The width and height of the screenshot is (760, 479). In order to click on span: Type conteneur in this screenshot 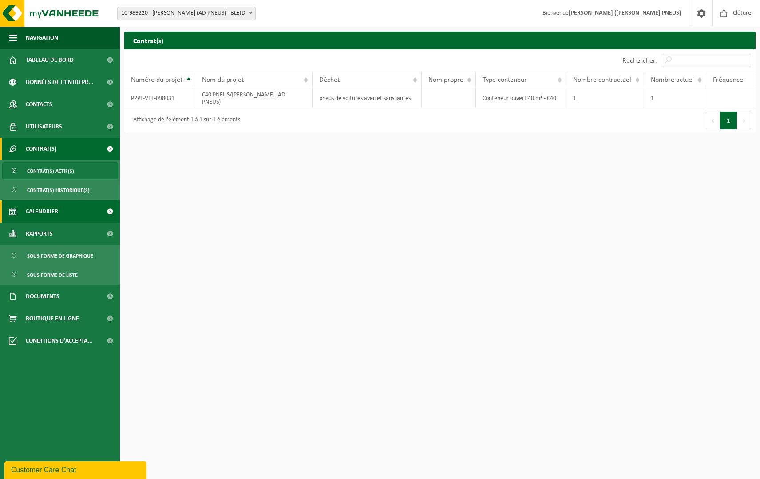, I will do `click(505, 80)`.